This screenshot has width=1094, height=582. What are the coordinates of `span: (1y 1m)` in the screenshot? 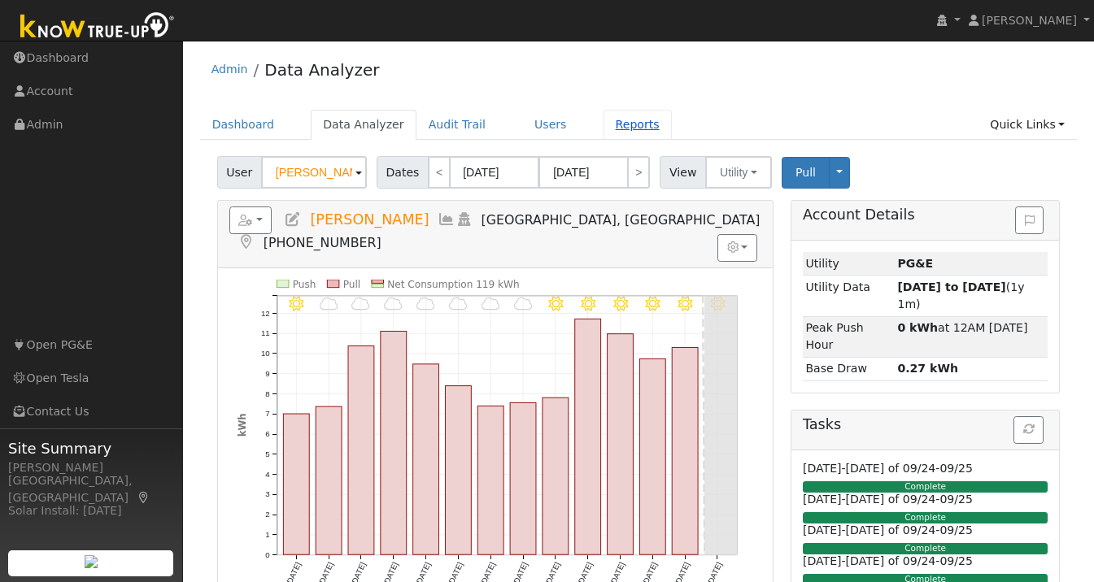 It's located at (960, 295).